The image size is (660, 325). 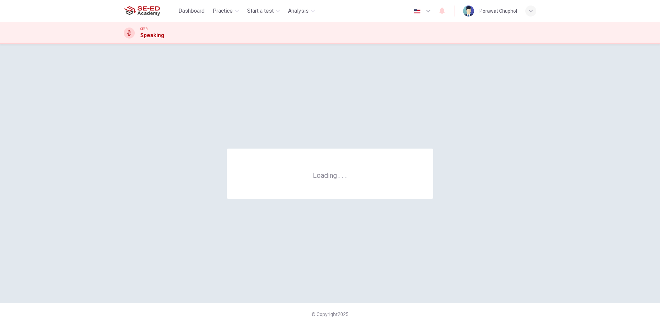 I want to click on span: © Copyright 2025, so click(x=330, y=314).